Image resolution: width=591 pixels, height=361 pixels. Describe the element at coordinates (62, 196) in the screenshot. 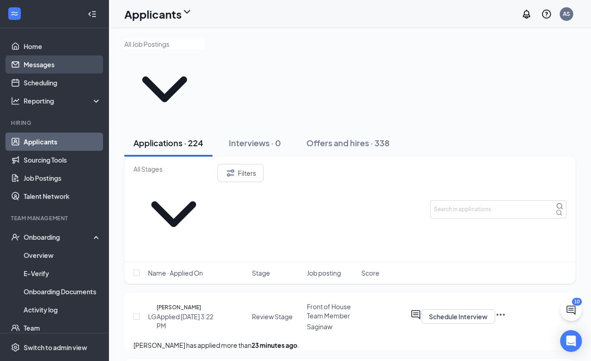

I see `a: Talent Network` at that location.